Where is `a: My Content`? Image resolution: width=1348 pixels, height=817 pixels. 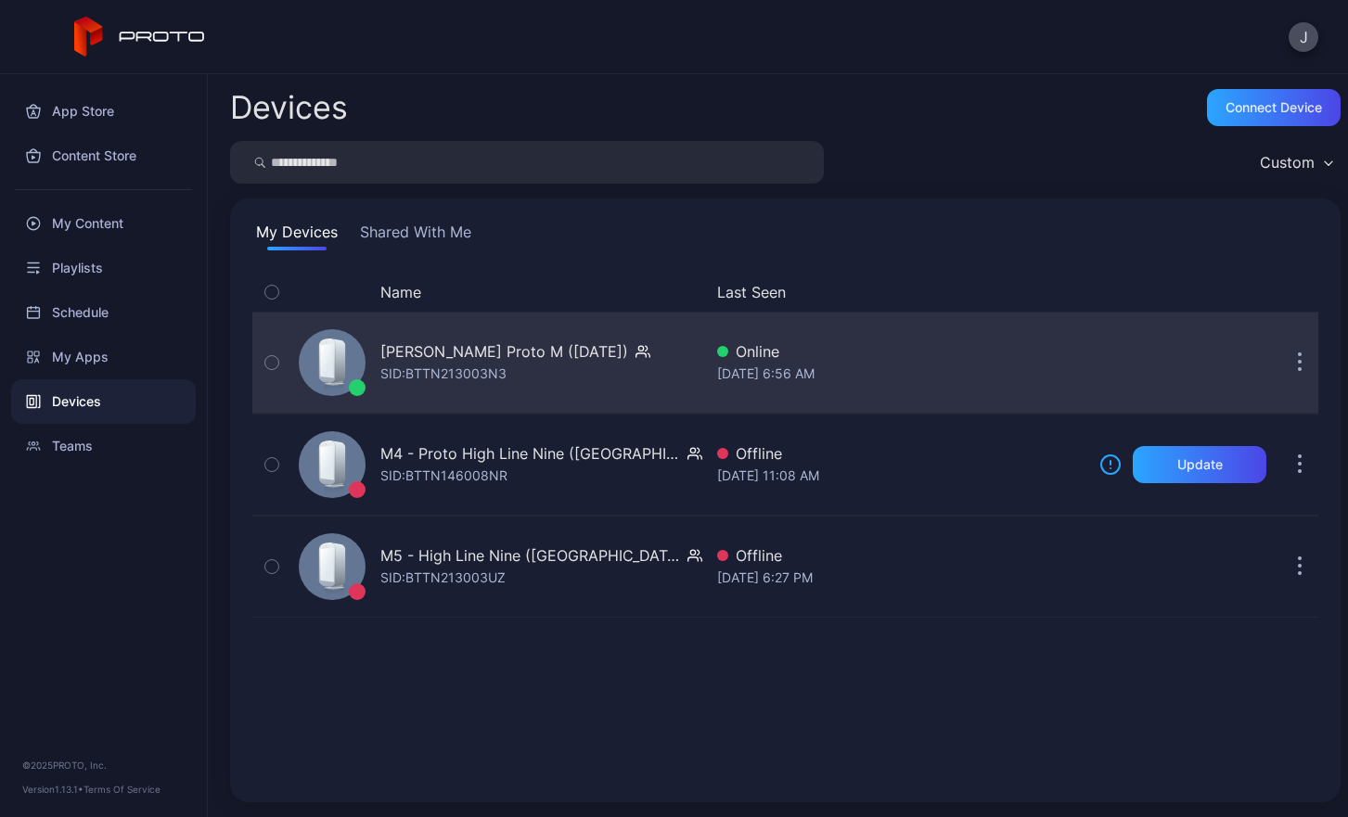
a: My Content is located at coordinates (103, 224).